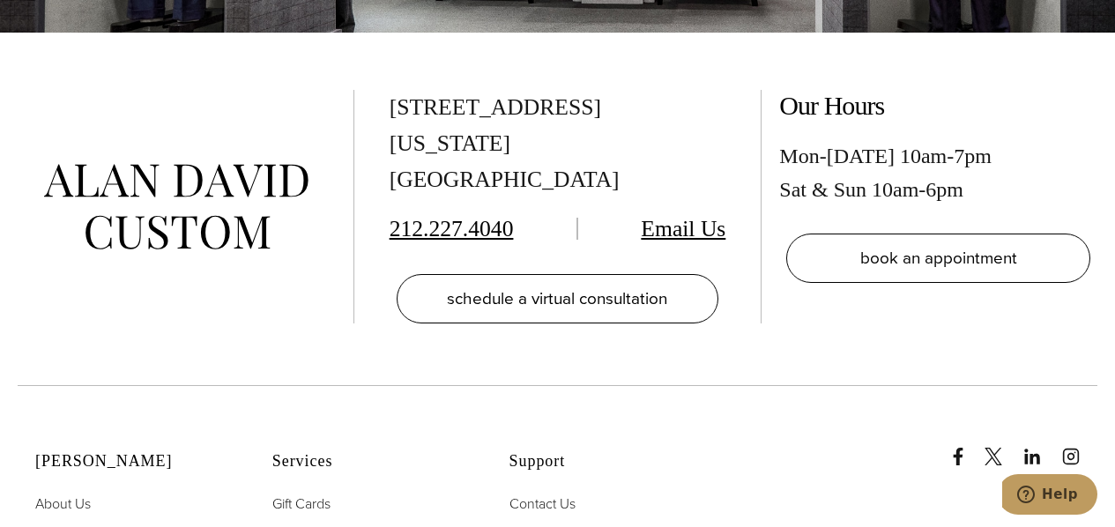  What do you see at coordinates (542, 503) in the screenshot?
I see `span: Contact Us` at bounding box center [542, 503].